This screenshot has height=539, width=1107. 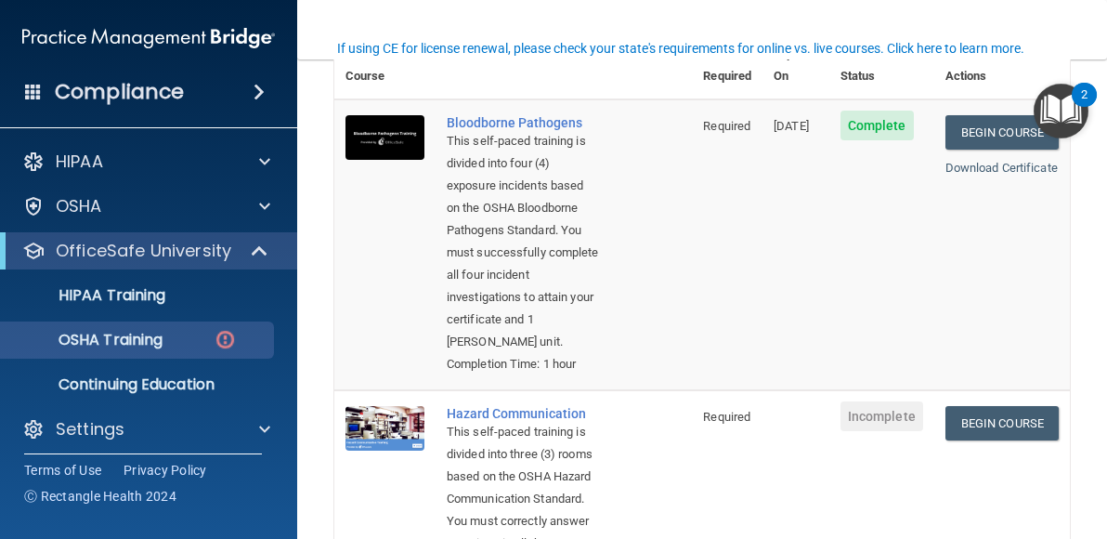 What do you see at coordinates (79, 206) in the screenshot?
I see `p: OSHA` at bounding box center [79, 206].